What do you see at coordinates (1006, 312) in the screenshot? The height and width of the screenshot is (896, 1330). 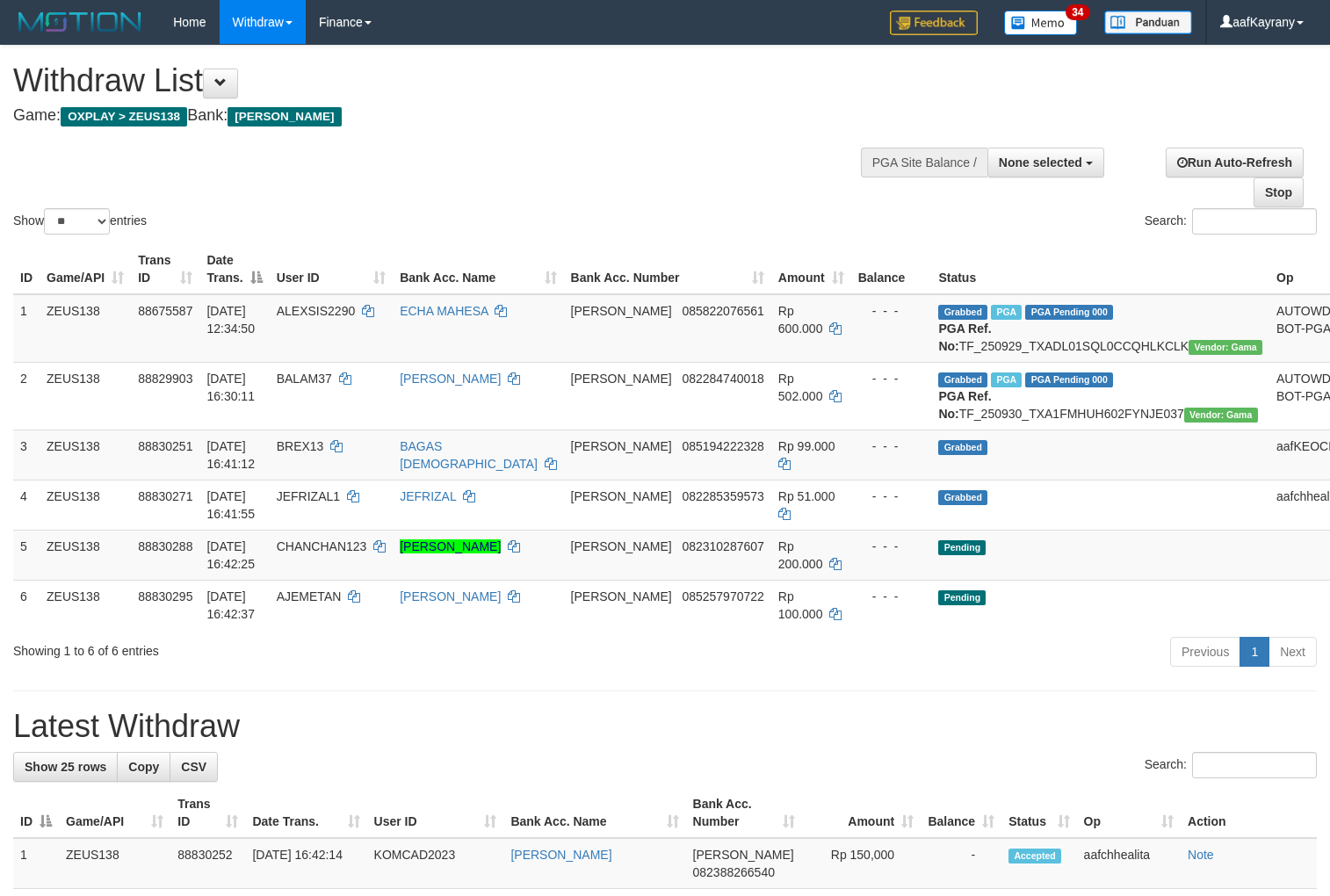 I see `span: Marked by aafpengsreynich` at bounding box center [1006, 312].